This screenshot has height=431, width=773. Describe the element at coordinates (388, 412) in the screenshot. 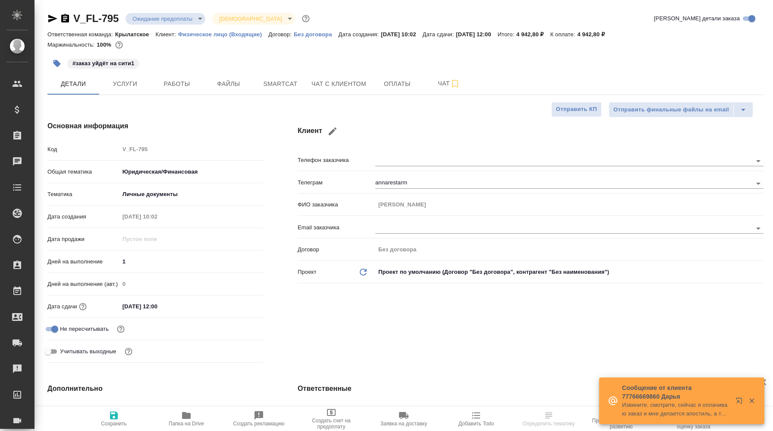

I see `button: Добавить менеджера` at that location.